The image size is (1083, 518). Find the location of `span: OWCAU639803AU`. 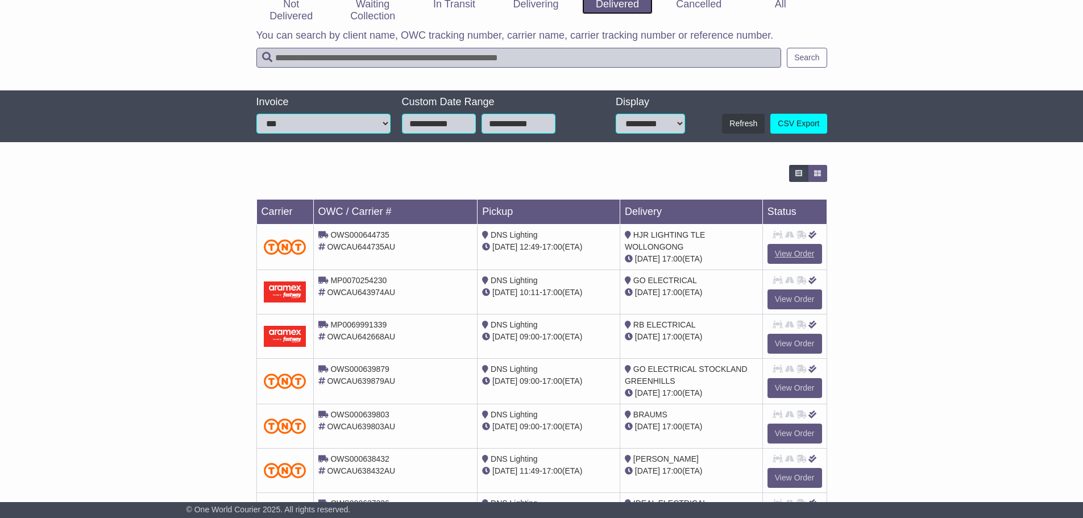

span: OWCAU639803AU is located at coordinates (361, 426).